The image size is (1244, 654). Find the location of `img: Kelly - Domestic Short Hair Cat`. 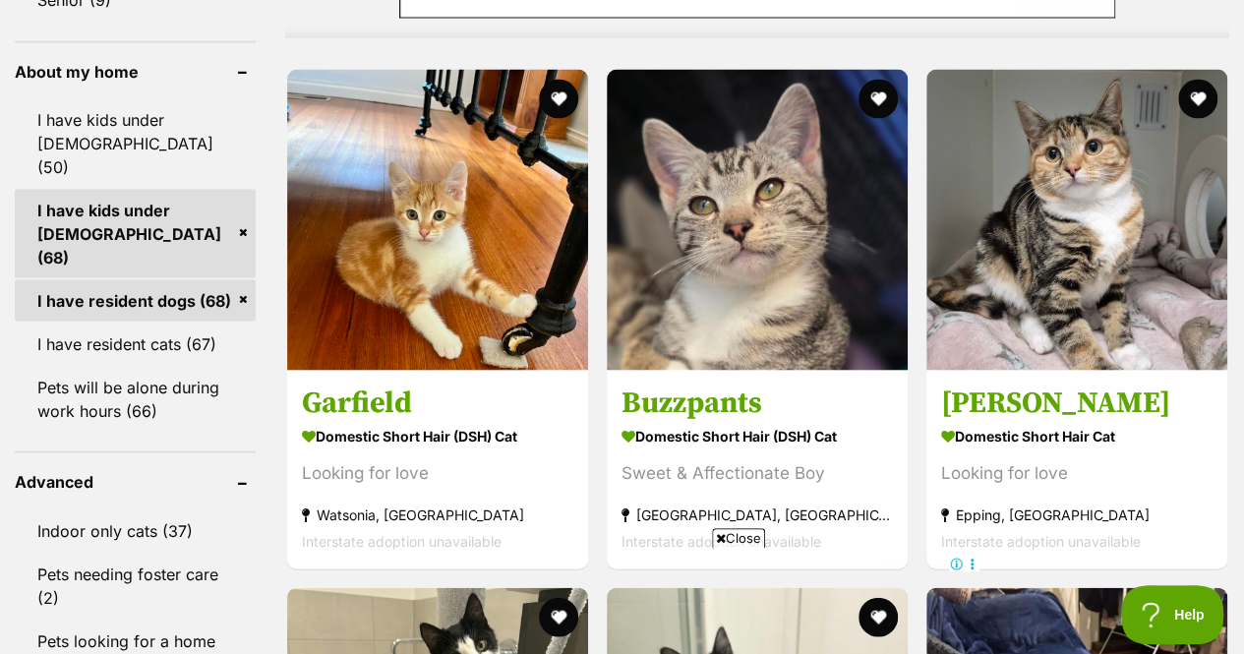

img: Kelly - Domestic Short Hair Cat is located at coordinates (1076, 219).